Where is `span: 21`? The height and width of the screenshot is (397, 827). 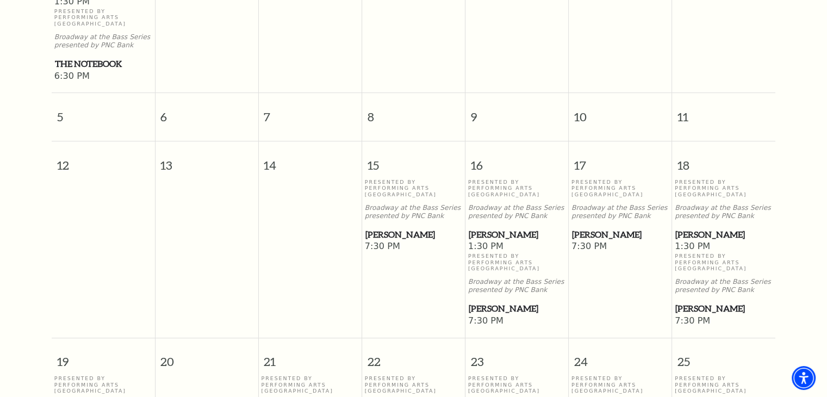
span: 21 is located at coordinates (310, 357).